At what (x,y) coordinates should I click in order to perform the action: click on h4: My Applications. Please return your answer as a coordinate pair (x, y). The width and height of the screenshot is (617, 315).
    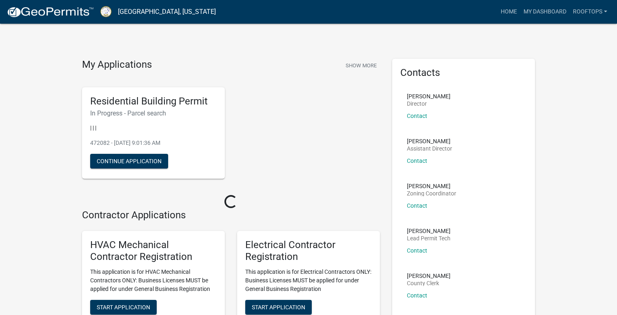
    Looking at the image, I should click on (117, 65).